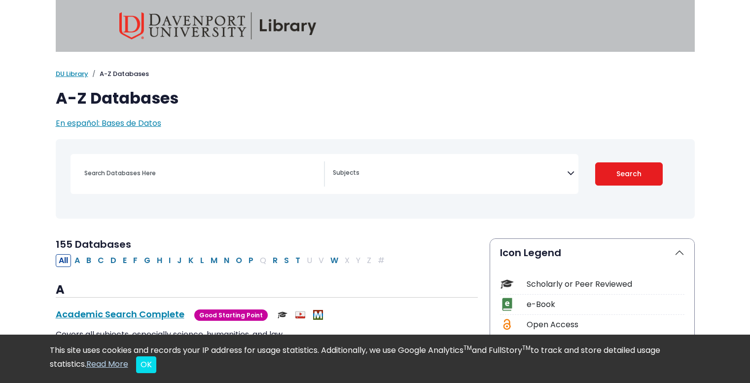 The height and width of the screenshot is (383, 750). I want to click on input: Search database by title or keyword, so click(201, 173).